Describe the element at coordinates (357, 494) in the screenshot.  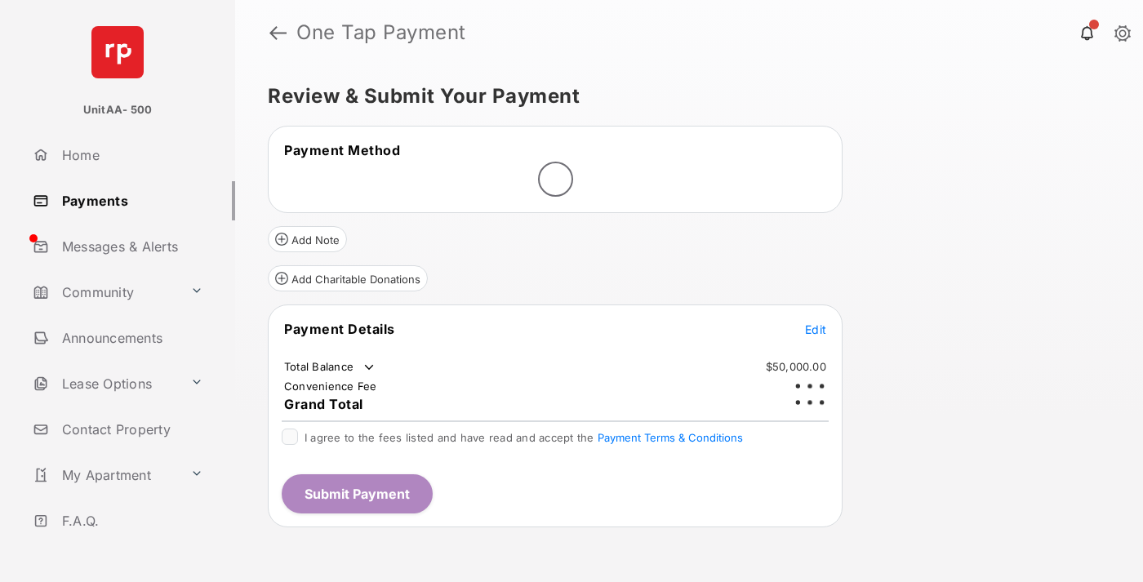
I see `button: Submit Payment` at that location.